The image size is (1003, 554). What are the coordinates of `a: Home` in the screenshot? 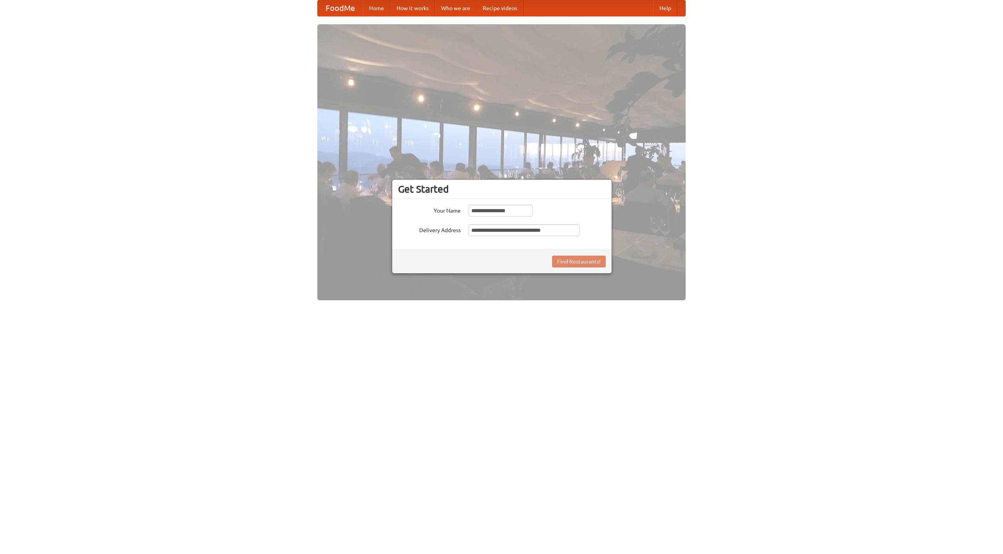 It's located at (377, 8).